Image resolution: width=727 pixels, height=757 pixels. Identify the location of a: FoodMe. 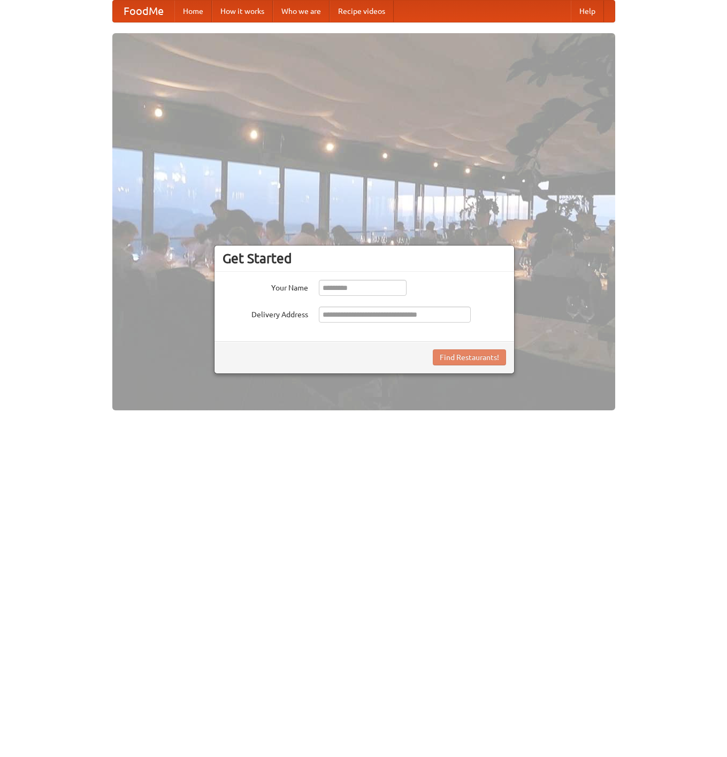
(143, 11).